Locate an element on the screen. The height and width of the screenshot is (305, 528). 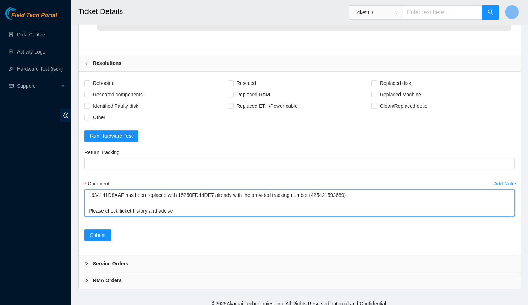
span: search is located at coordinates (491, 12).